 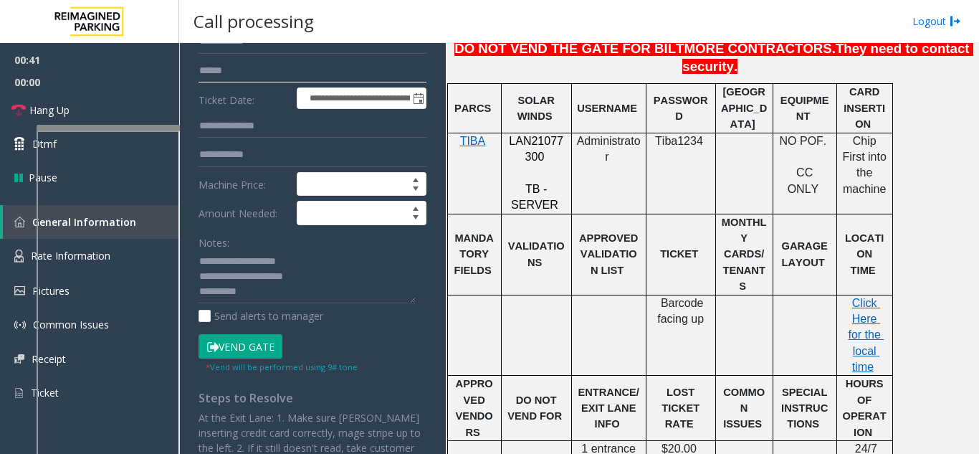 I want to click on span: LOST TICKET RATE, so click(x=681, y=408).